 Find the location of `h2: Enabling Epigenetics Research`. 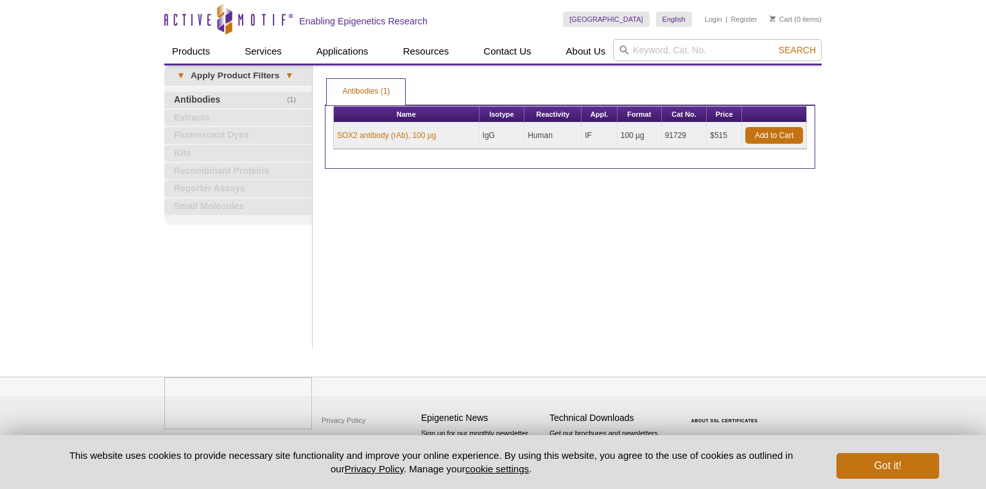

h2: Enabling Epigenetics Research is located at coordinates (363, 21).